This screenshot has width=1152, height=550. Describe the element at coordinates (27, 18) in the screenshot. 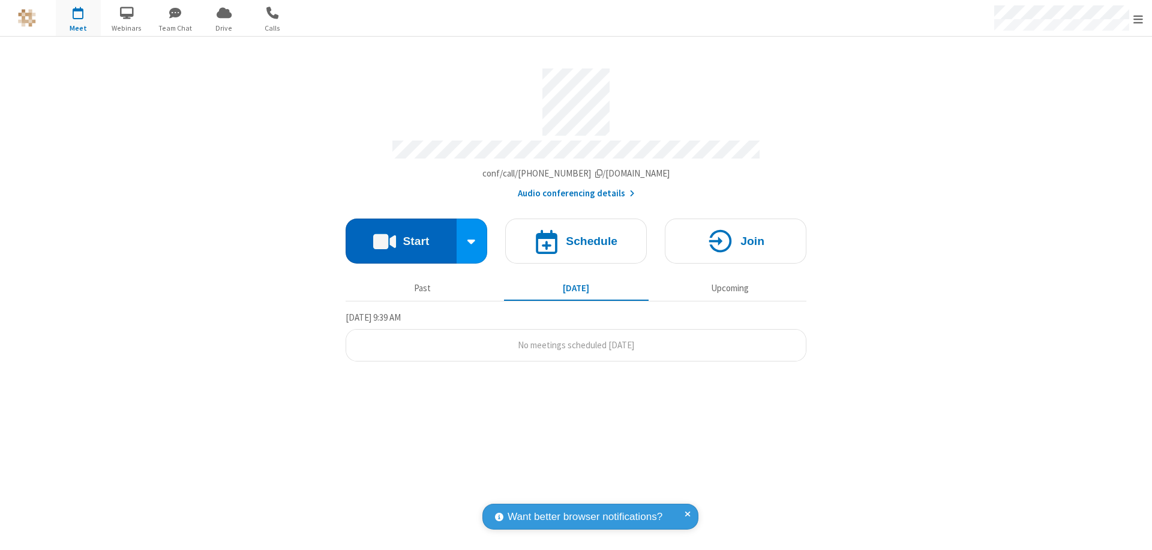

I see `img: QA Selenium DO NOT DELETE OR CHANGE` at that location.